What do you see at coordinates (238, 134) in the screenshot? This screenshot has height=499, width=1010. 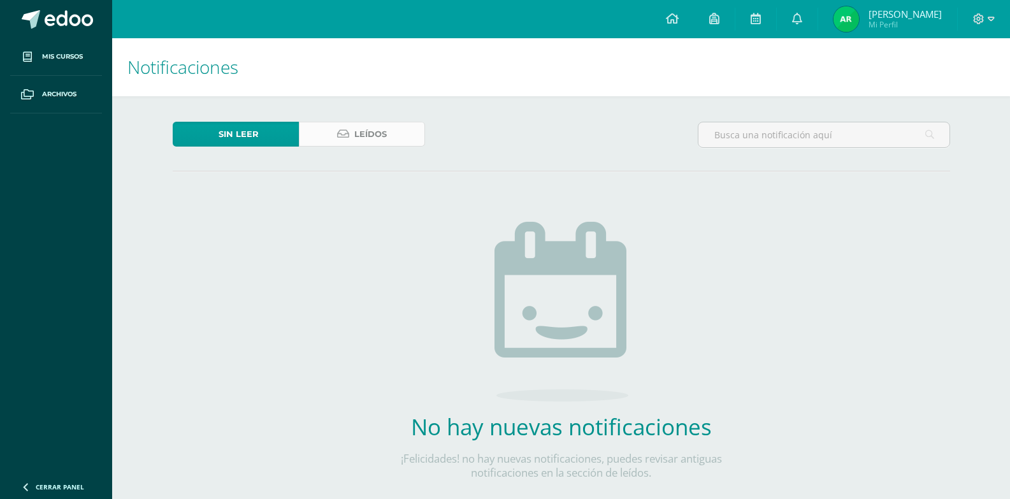 I see `span: Sin leer` at bounding box center [238, 134].